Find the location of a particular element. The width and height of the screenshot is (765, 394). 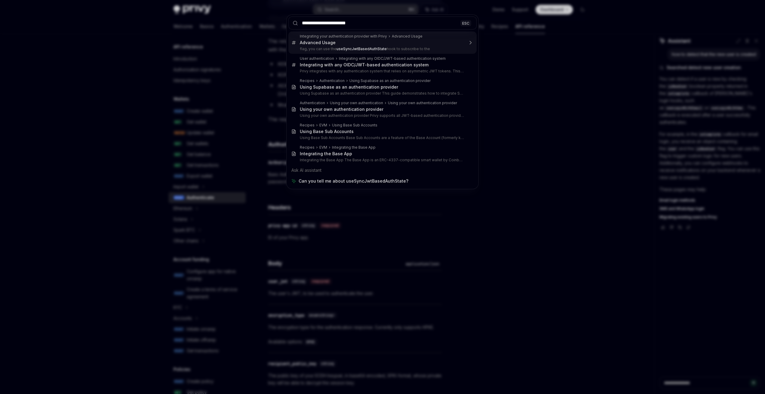

p: Using Base Sub Accounts Base Sub Accounts are a feature of the Base Account (formerly known as Coinb is located at coordinates (382, 138).